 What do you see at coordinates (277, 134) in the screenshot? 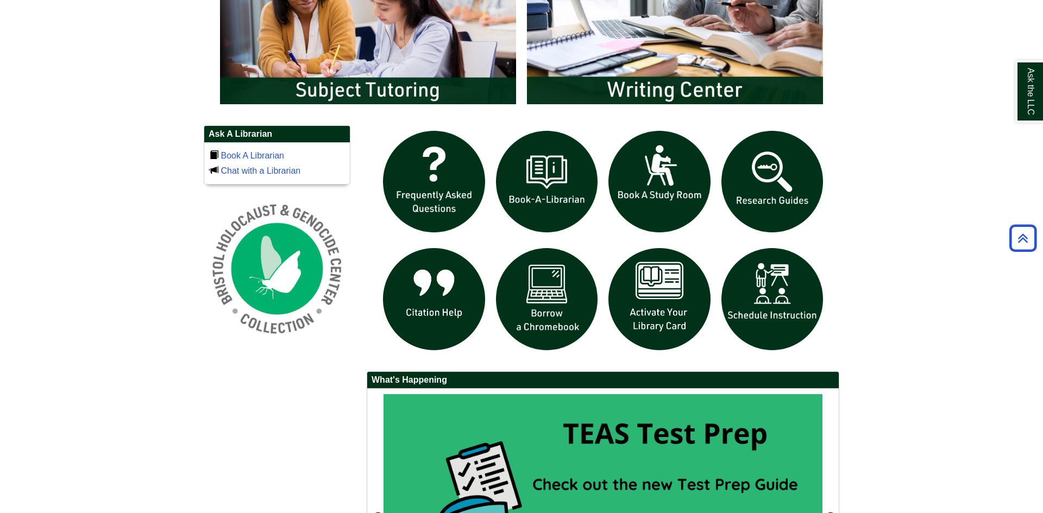
I see `h2: Ask A Librarian` at bounding box center [277, 134].